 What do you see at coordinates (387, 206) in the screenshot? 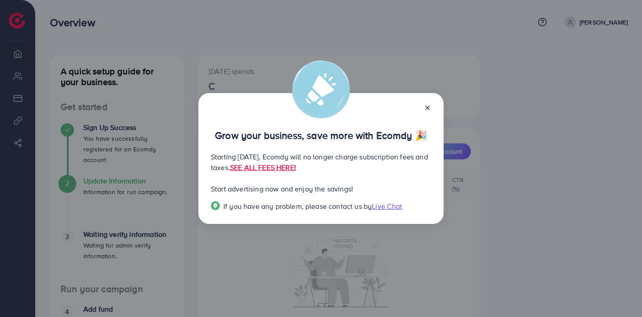
I see `span: Live Chat` at bounding box center [387, 206].